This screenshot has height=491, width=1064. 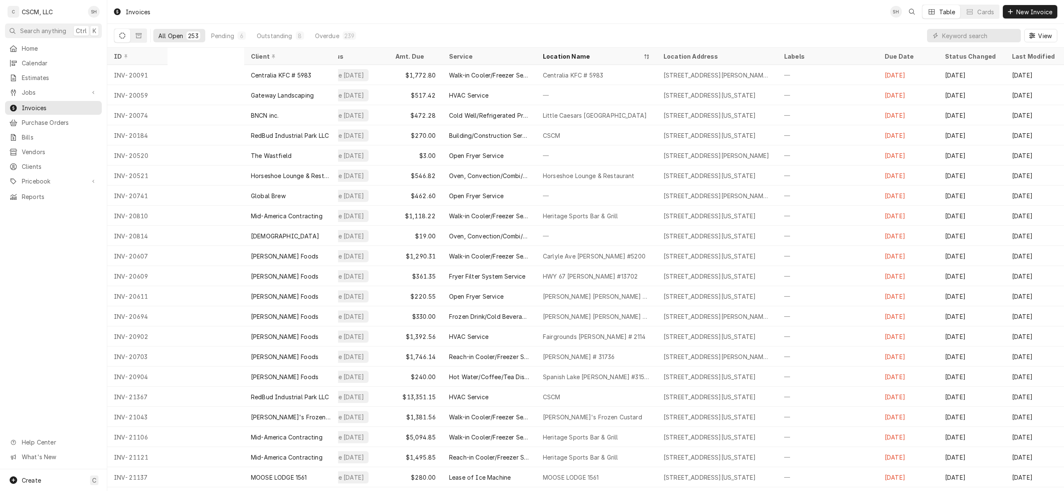 I want to click on div: INV-21137, so click(x=137, y=477).